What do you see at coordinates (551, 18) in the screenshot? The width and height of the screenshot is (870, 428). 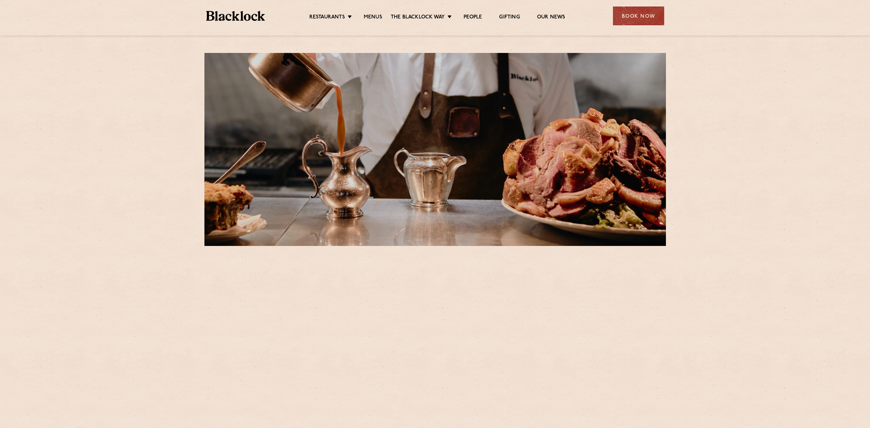 I see `a: Our News` at bounding box center [551, 18].